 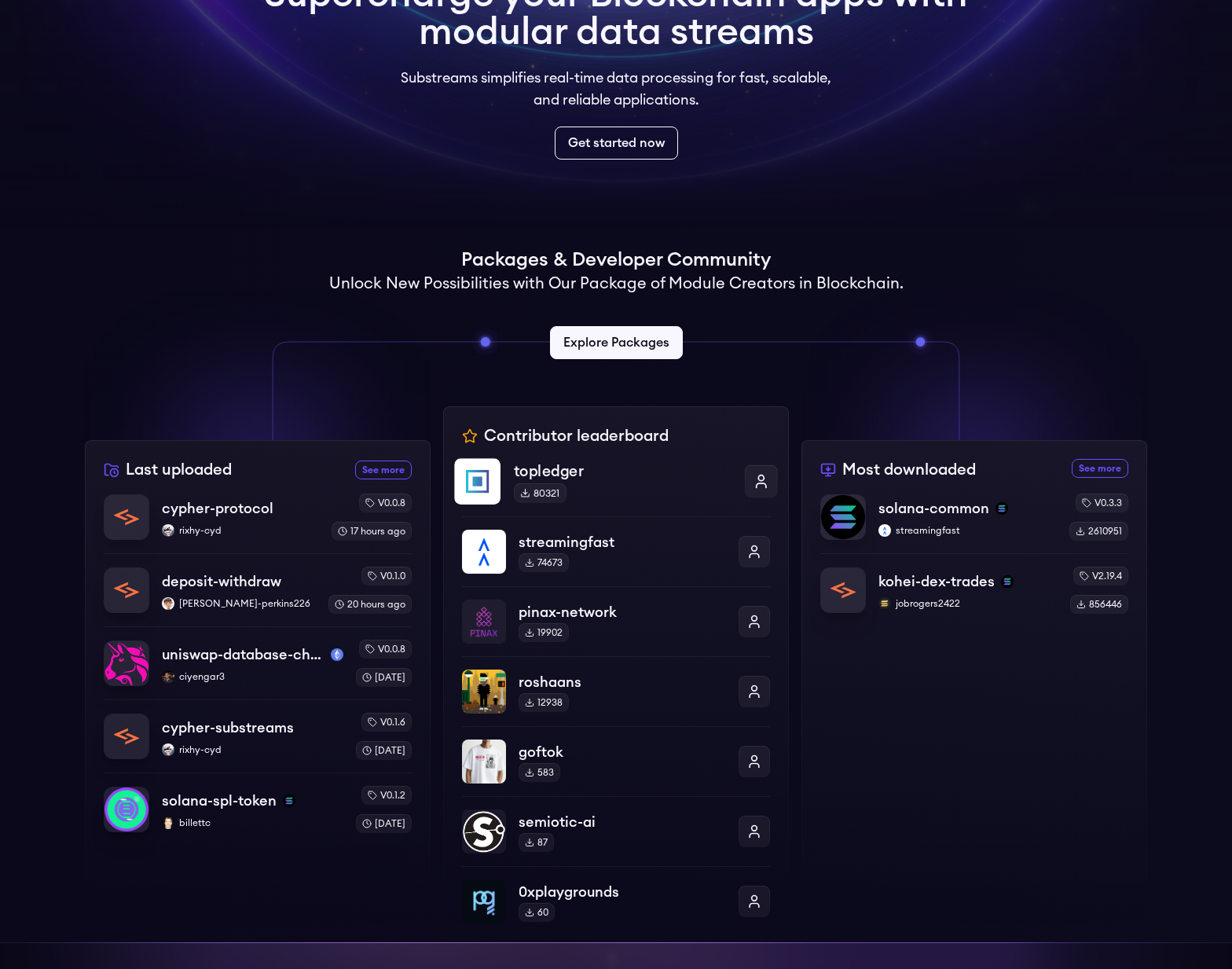 What do you see at coordinates (1100, 605) in the screenshot?
I see `div: 856446` at bounding box center [1100, 605].